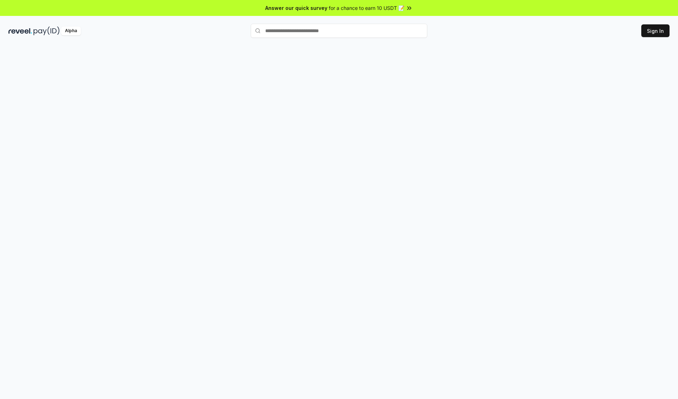 Image resolution: width=678 pixels, height=399 pixels. I want to click on img: reveel_dark, so click(20, 31).